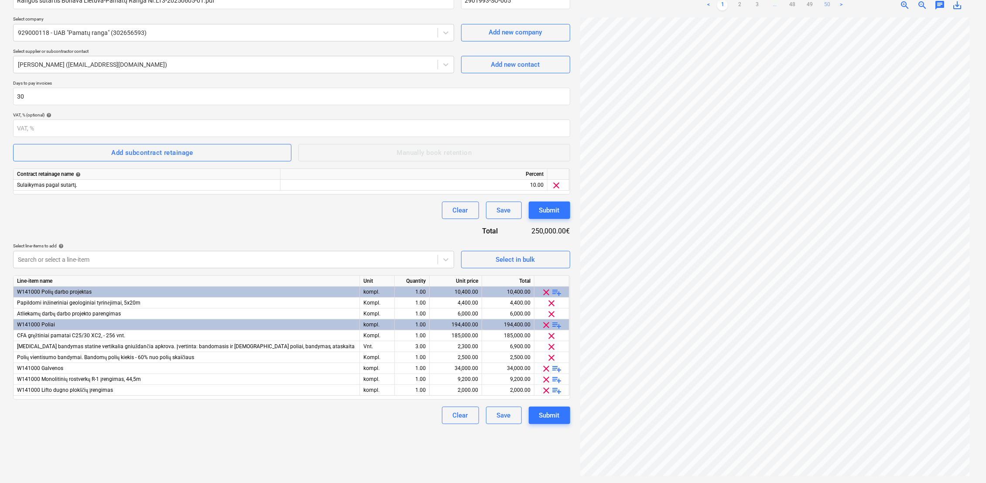  I want to click on span: Papildomi inžineriniai geologiniai tyrinėjimai, 5x20m, so click(79, 303).